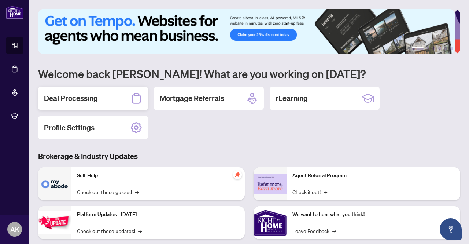 The image size is (469, 244). Describe the element at coordinates (270, 222) in the screenshot. I see `img: We want to hear what you think!` at that location.